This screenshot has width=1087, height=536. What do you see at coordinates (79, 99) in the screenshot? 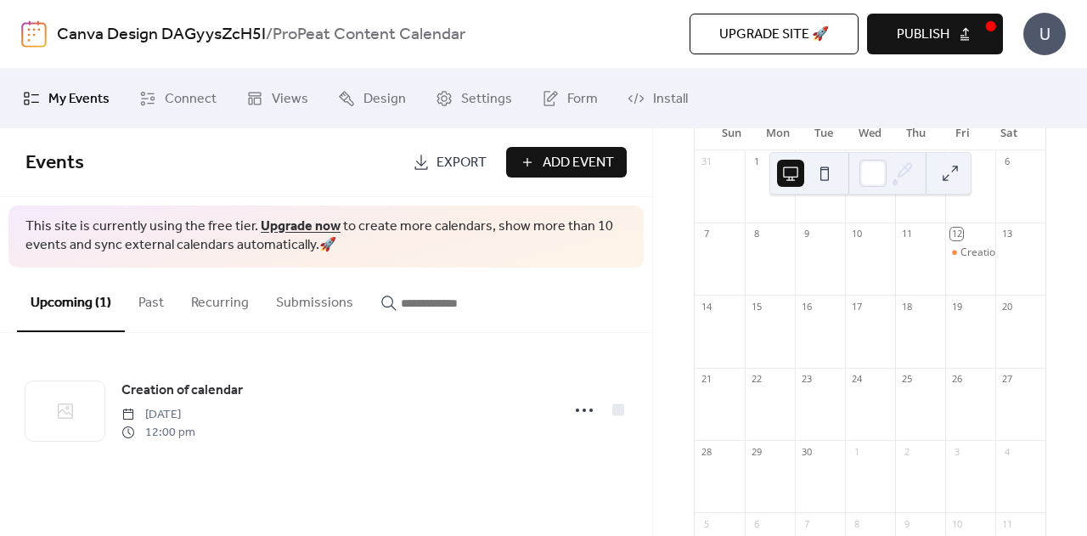
I see `span: My Events` at bounding box center [79, 99].